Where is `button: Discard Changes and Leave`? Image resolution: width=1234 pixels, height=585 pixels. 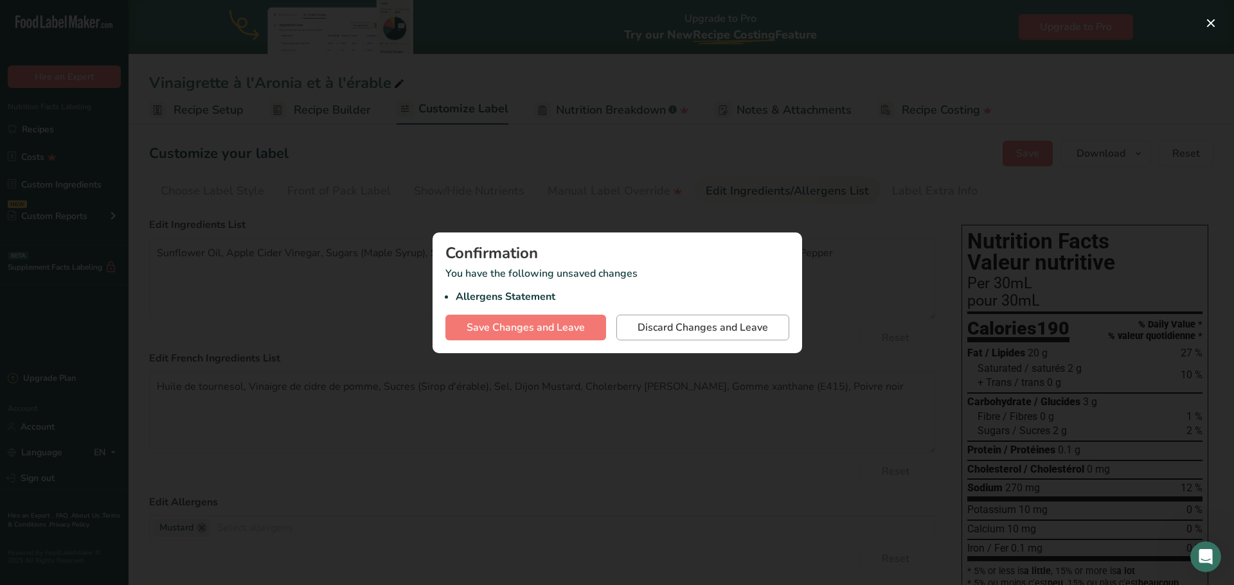
button: Discard Changes and Leave is located at coordinates (702, 328).